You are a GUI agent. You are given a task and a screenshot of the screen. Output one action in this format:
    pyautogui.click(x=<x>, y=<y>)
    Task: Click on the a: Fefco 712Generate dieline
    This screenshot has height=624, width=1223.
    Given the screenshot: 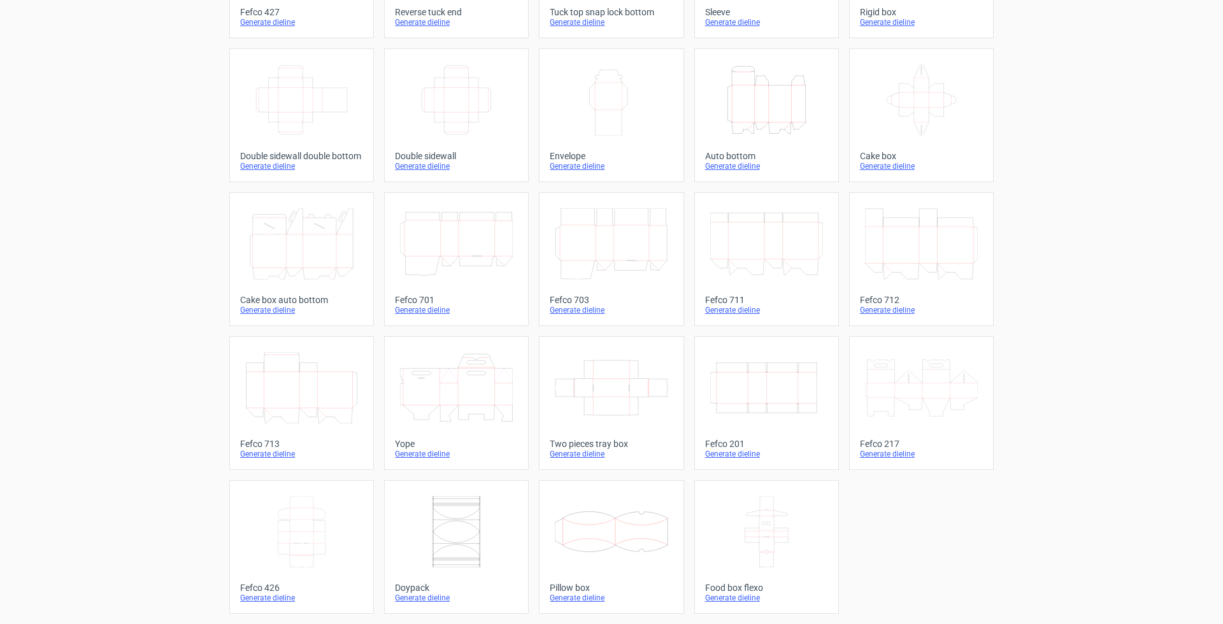 What is the action you would take?
    pyautogui.click(x=921, y=259)
    